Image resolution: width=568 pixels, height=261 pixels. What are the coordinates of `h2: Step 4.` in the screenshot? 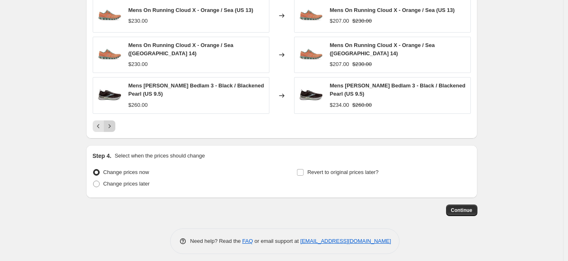 It's located at (102, 156).